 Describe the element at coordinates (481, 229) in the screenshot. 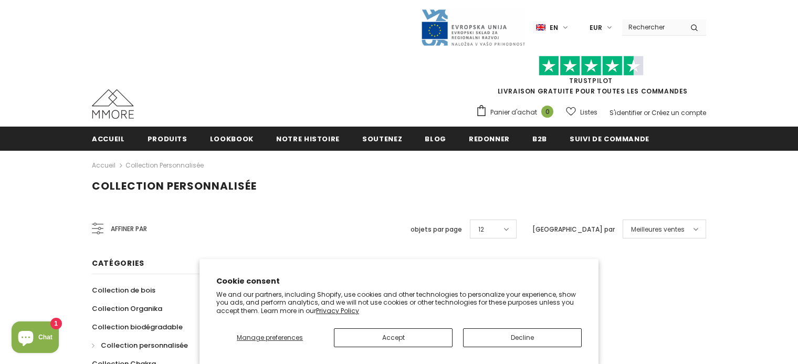

I see `span: 12` at that location.